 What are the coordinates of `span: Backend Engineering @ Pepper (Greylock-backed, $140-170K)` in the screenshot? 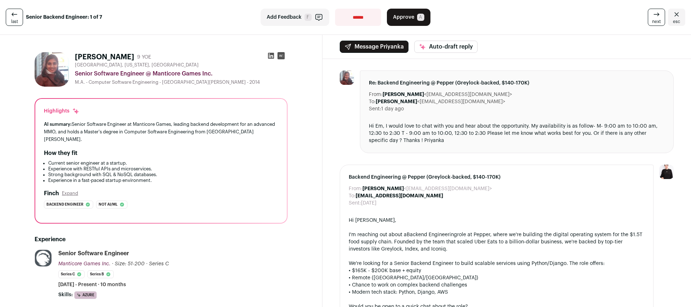 It's located at (496, 177).